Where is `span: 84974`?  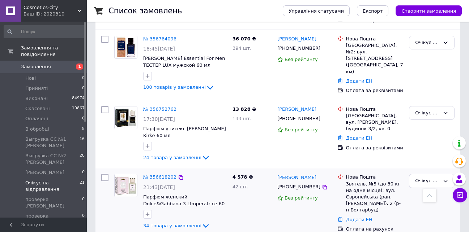 span: 84974 is located at coordinates (78, 99).